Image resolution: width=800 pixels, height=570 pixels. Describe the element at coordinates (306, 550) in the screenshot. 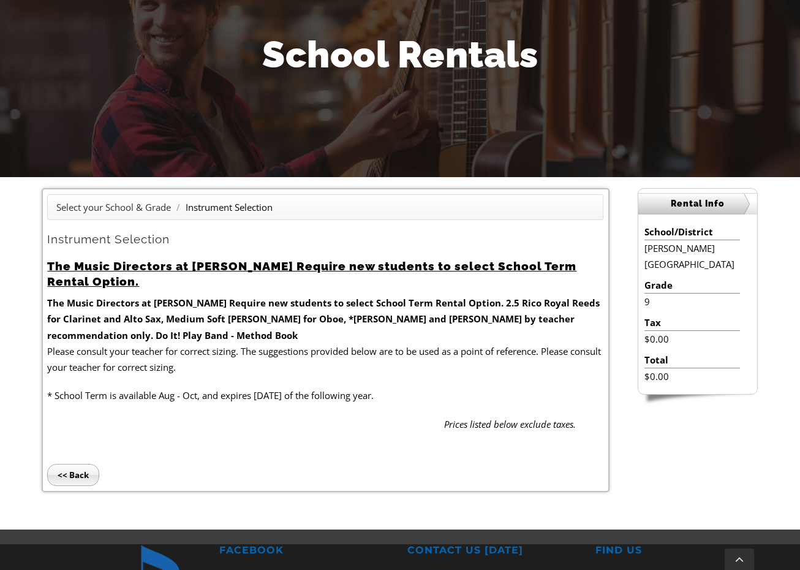

I see `h2: FACEBOOK` at that location.